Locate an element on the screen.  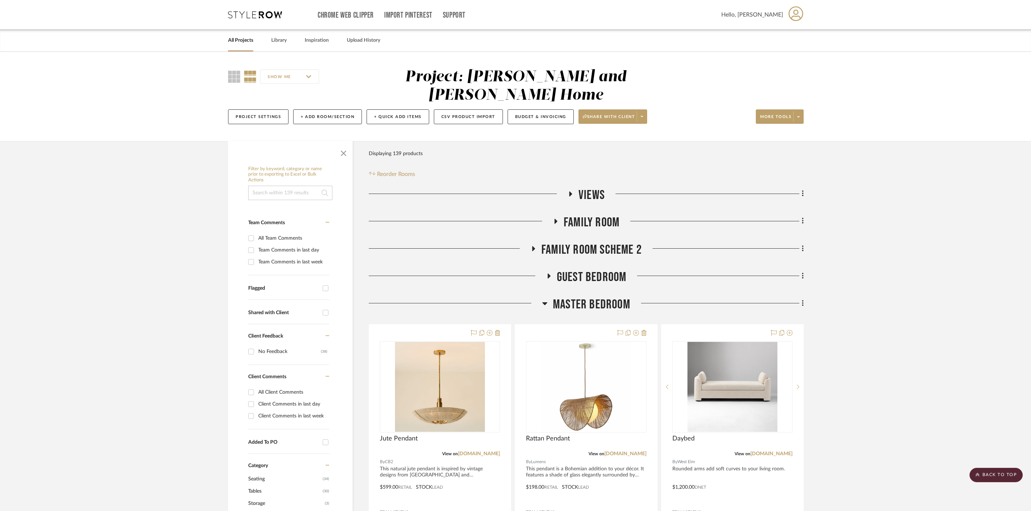
div: Client Comments in last day is located at coordinates (293, 404).